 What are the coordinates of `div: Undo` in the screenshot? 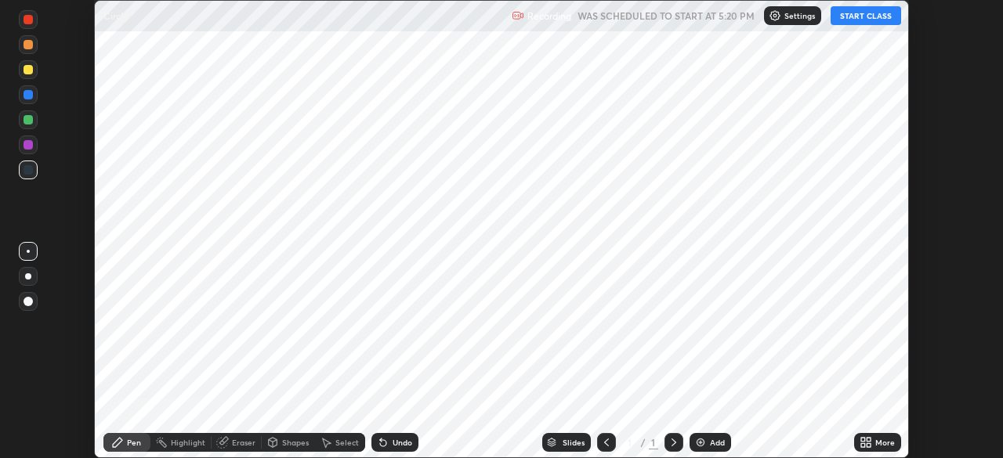 It's located at (402, 443).